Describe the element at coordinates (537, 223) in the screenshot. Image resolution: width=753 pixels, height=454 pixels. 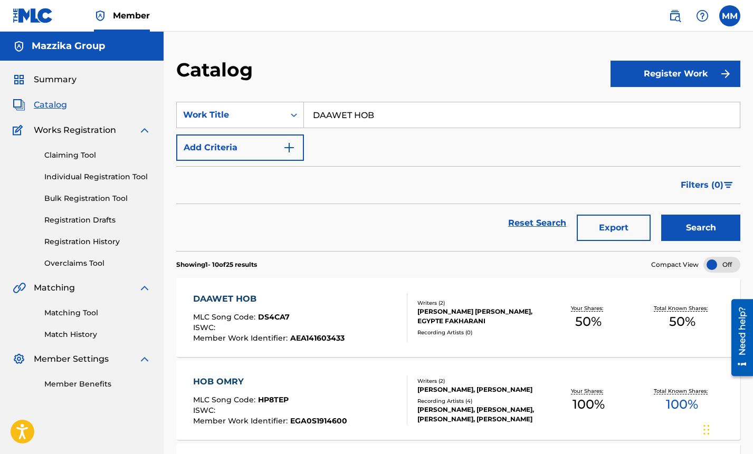
I see `a: Reset Search` at that location.